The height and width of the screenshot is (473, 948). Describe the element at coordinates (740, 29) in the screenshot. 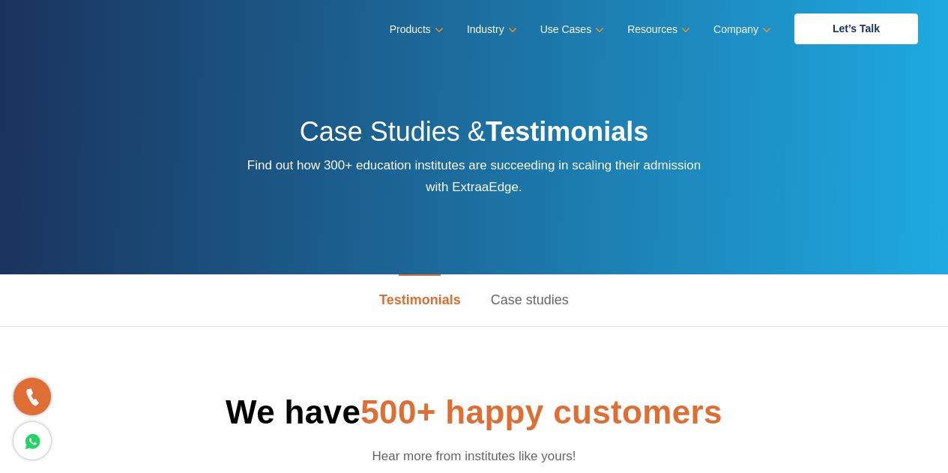

I see `a: Company` at that location.